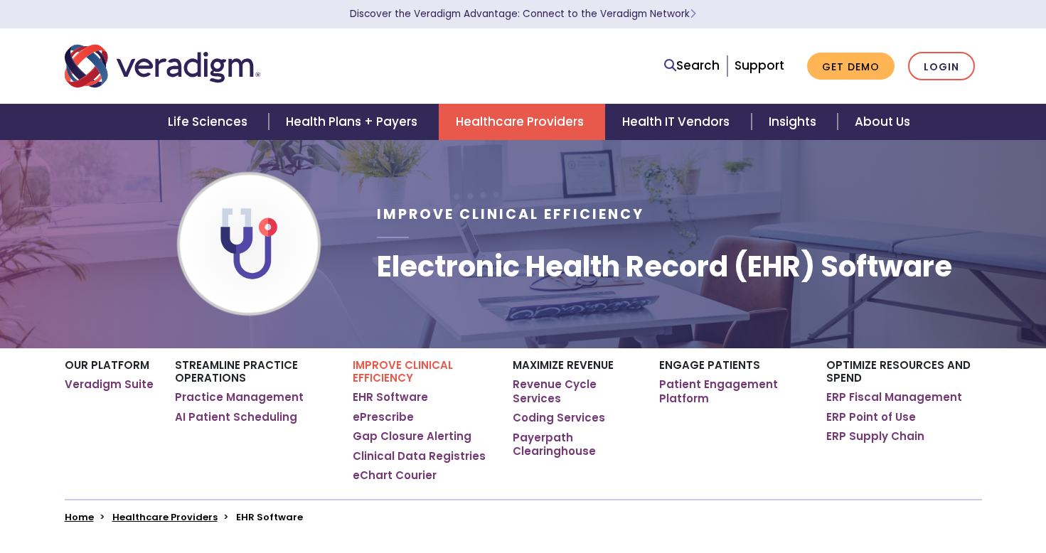 The width and height of the screenshot is (1046, 553). Describe the element at coordinates (419, 457) in the screenshot. I see `a: Clinical Data Registries` at that location.